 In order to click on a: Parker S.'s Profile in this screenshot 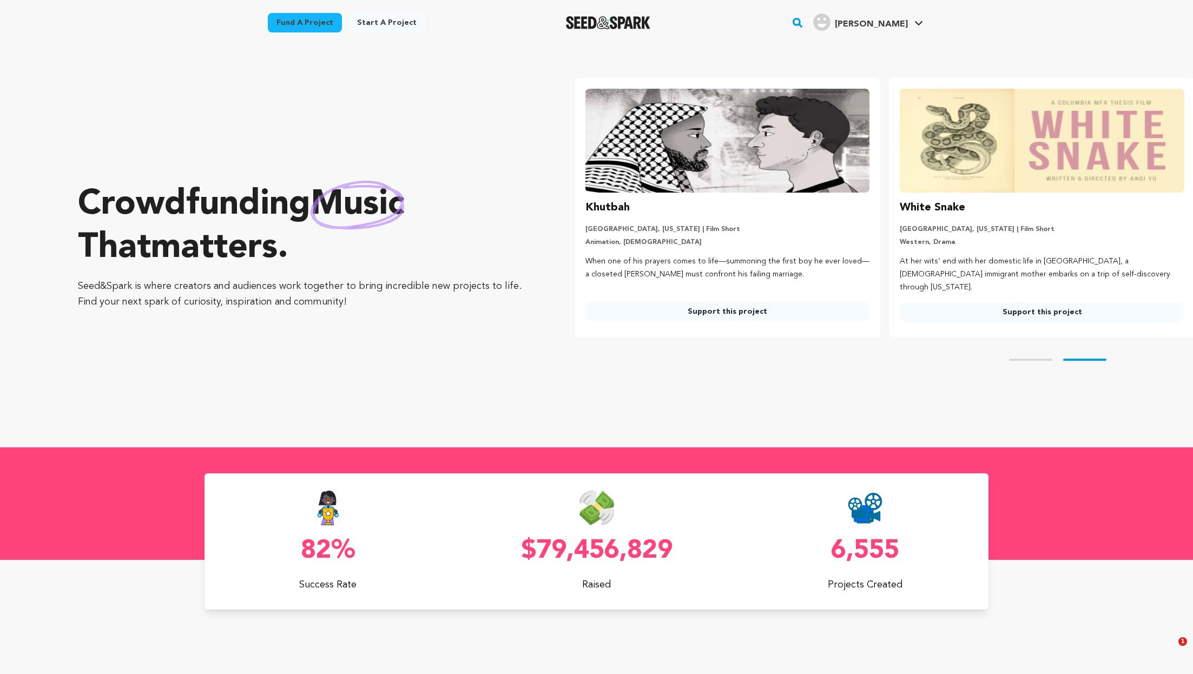, I will do `click(868, 21)`.